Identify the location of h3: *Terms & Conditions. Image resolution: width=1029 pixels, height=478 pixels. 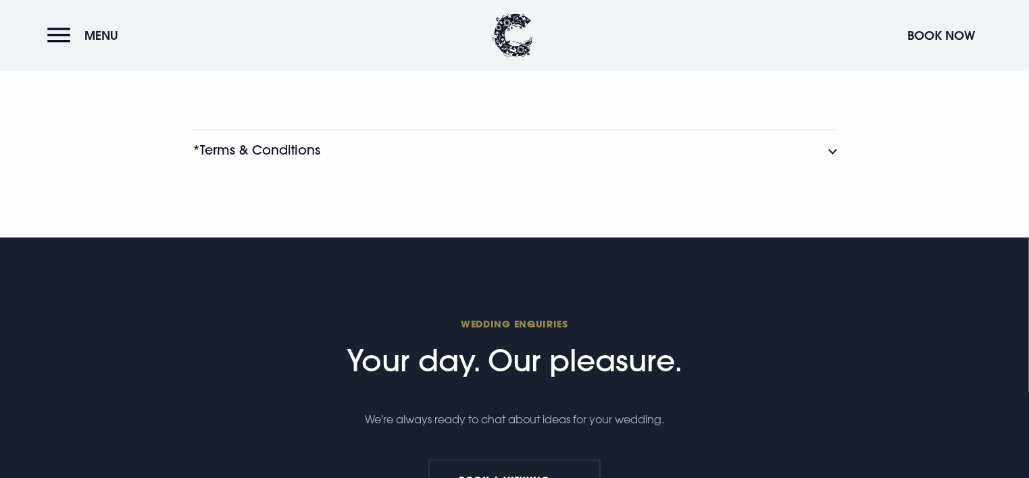
(256, 150).